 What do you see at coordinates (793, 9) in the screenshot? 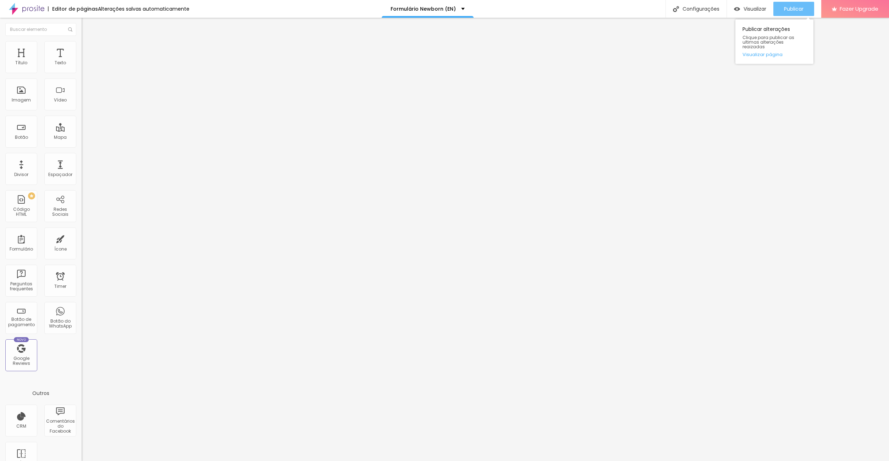
I see `span: Publicar` at bounding box center [793, 9].